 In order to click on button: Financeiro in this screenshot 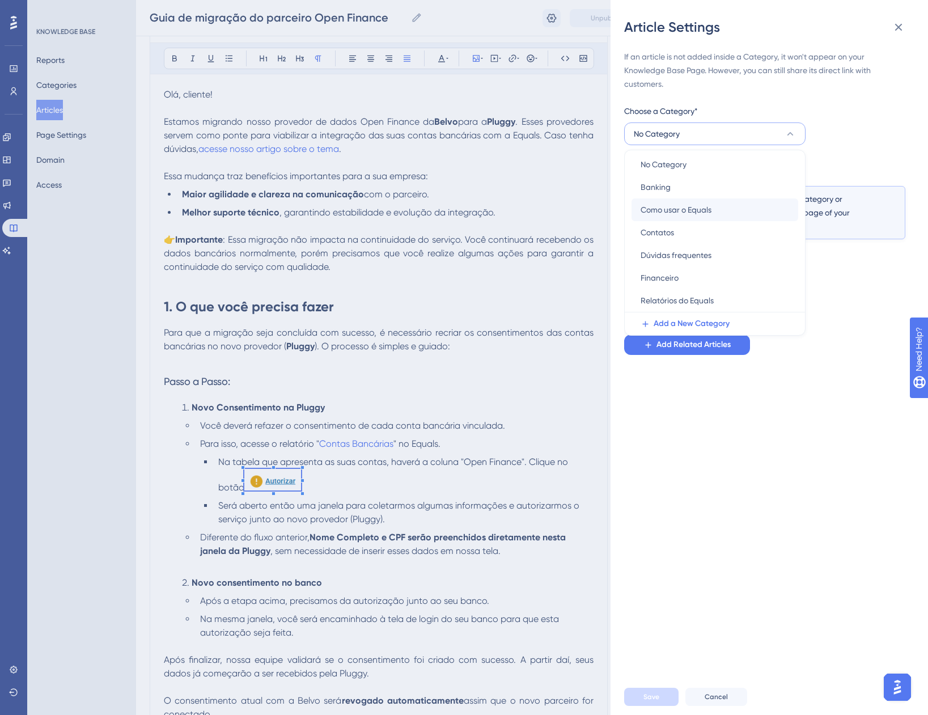, I will do `click(715, 278)`.